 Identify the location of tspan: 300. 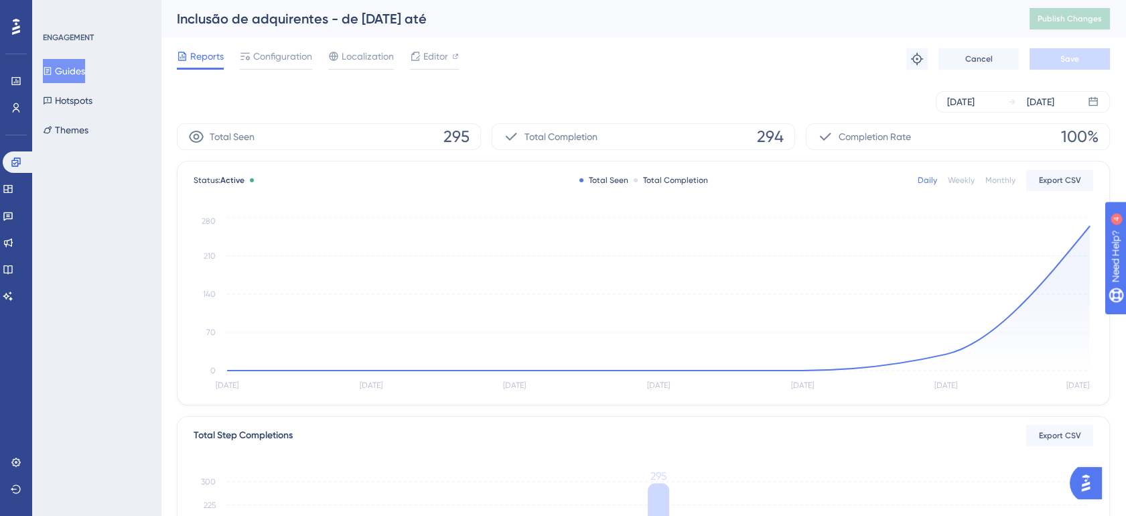
(208, 482).